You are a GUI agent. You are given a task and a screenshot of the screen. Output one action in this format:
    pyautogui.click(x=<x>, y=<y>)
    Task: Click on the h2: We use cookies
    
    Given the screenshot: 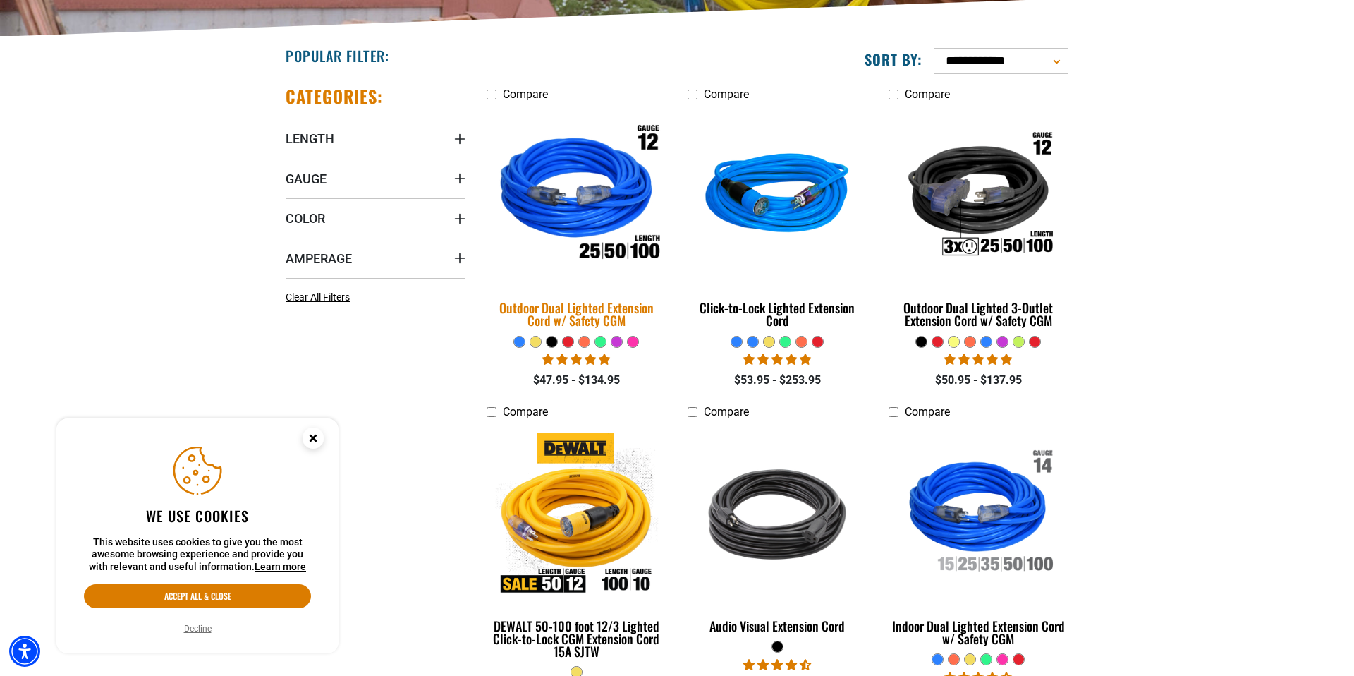 What is the action you would take?
    pyautogui.click(x=197, y=516)
    